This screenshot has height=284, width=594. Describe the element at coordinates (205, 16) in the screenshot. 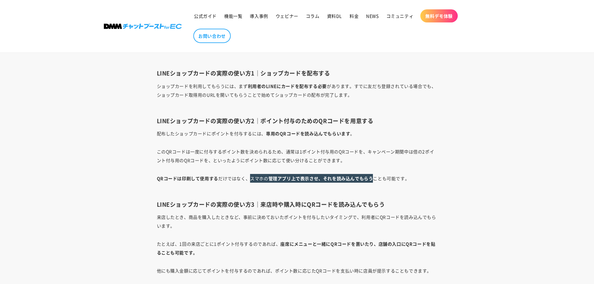

I see `a: 公式ガイド` at that location.